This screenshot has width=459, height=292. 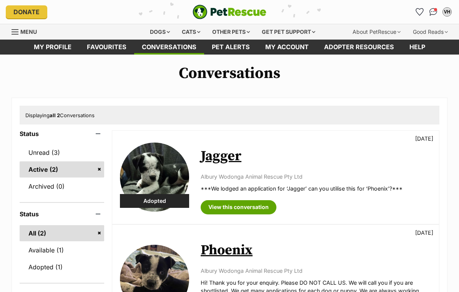 What do you see at coordinates (169, 47) in the screenshot?
I see `a: conversations` at bounding box center [169, 47].